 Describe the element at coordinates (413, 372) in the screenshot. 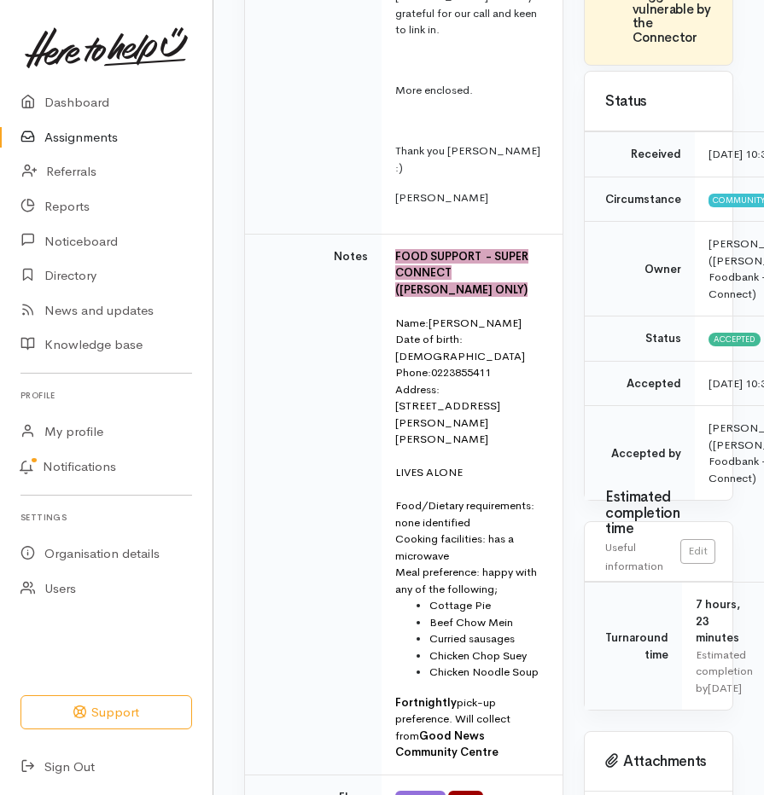

I see `font: Phone:` at that location.